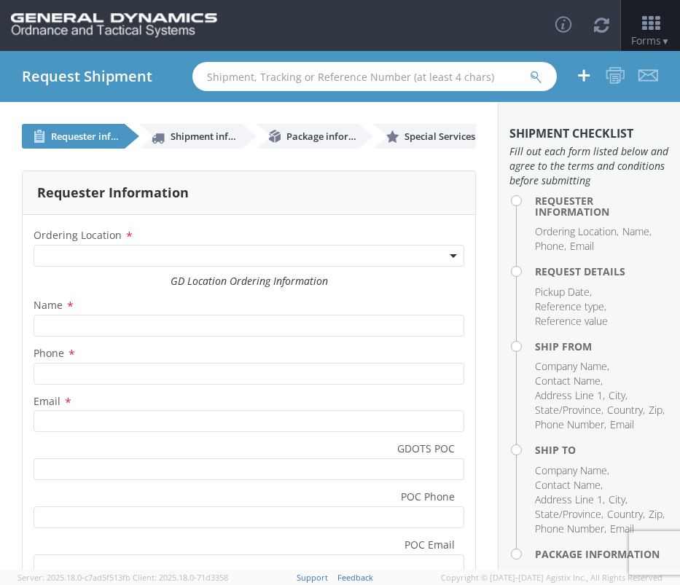  Describe the element at coordinates (114, 26) in the screenshot. I see `img: gd-ots-0c3321f2eb4c994f95cb.png` at that location.